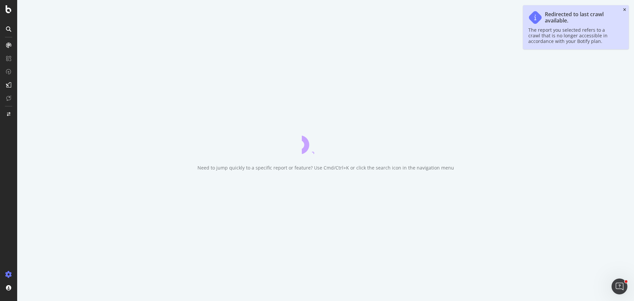  Describe the element at coordinates (573, 35) in the screenshot. I see `div: The report you selected refers to a crawl that is no longer accessible in accordance with your Bo...` at that location.